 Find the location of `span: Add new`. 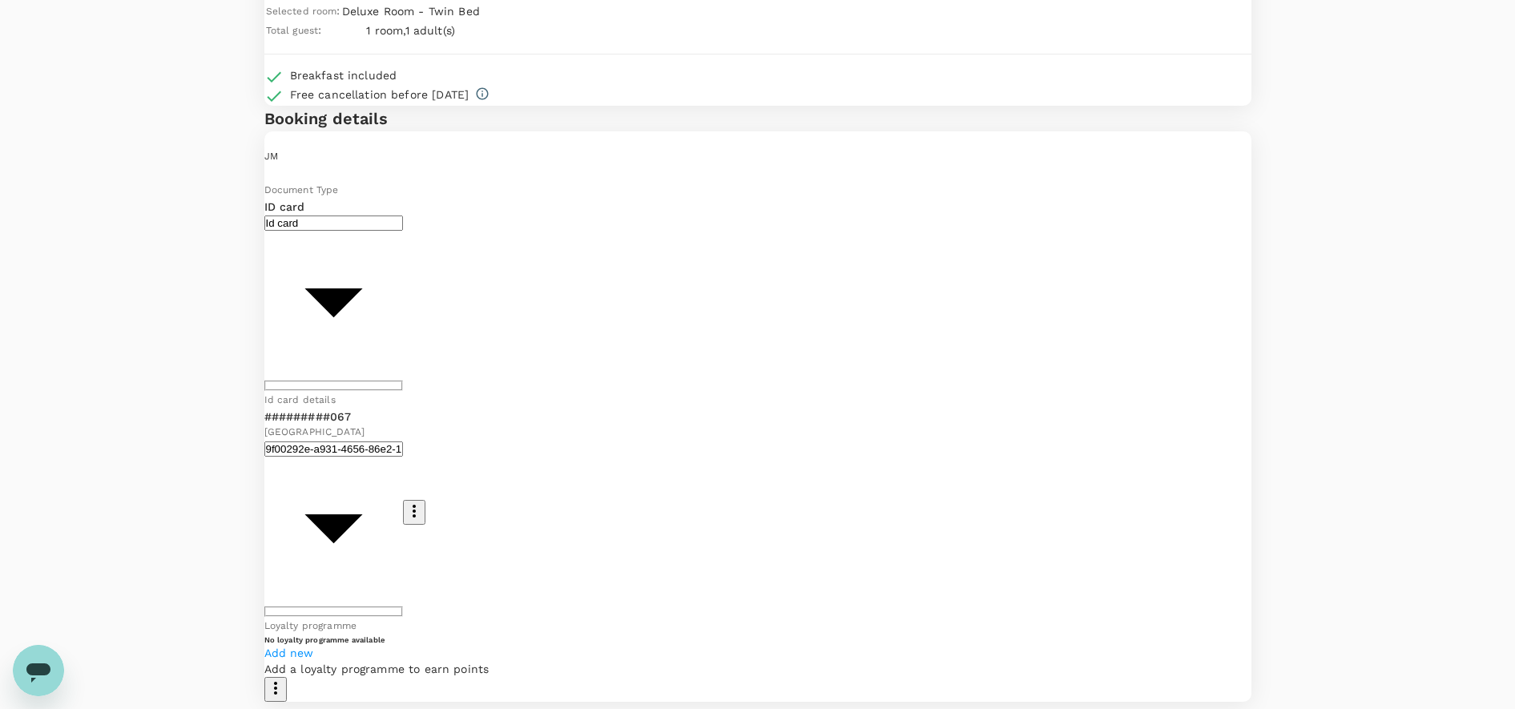

span: Add new is located at coordinates (289, 653).